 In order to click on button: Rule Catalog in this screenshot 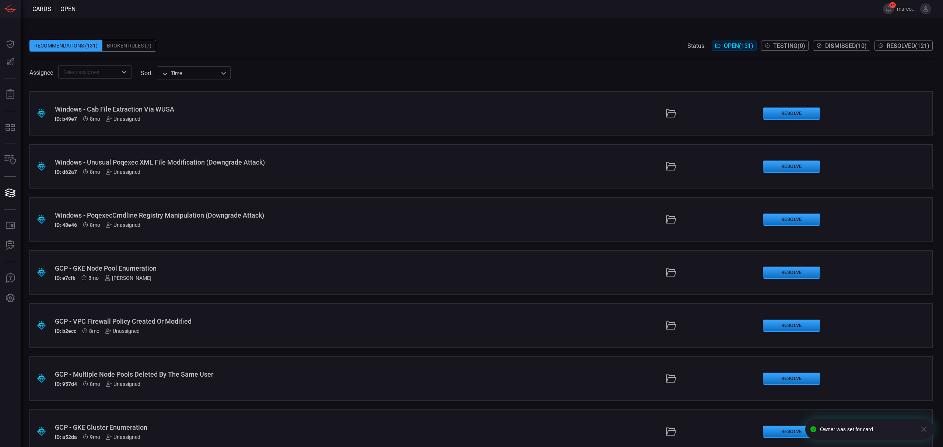, I will do `click(10, 226)`.